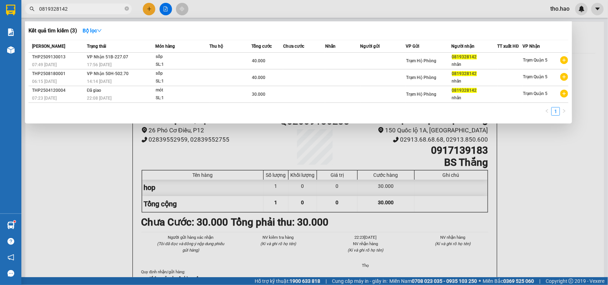  Describe the element at coordinates (92, 31) in the screenshot. I see `strong: Bộ lọc` at that location.